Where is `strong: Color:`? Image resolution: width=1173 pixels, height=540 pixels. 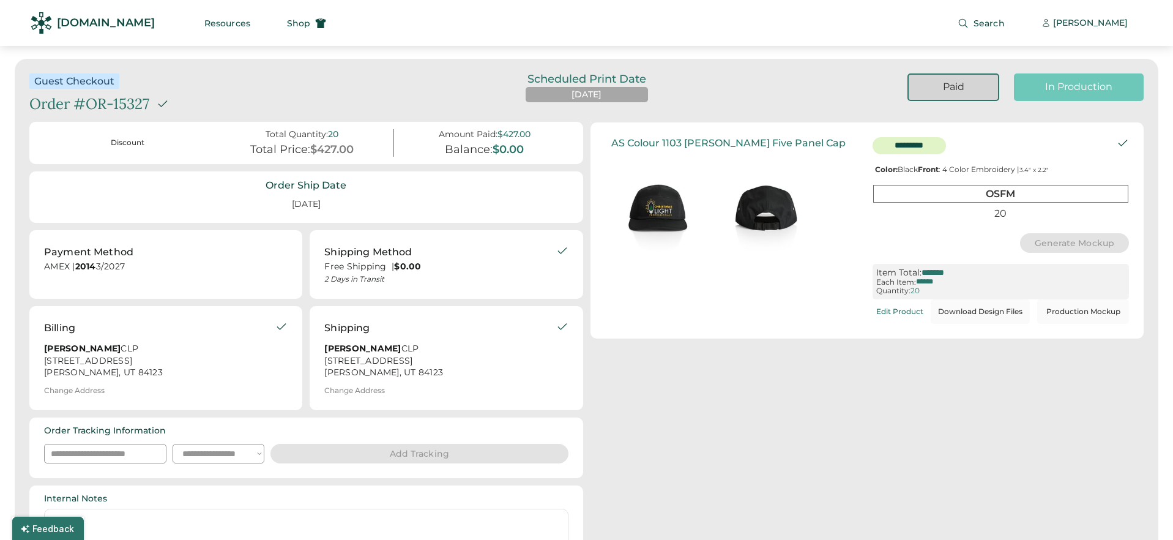 strong: Color: is located at coordinates (886, 169).